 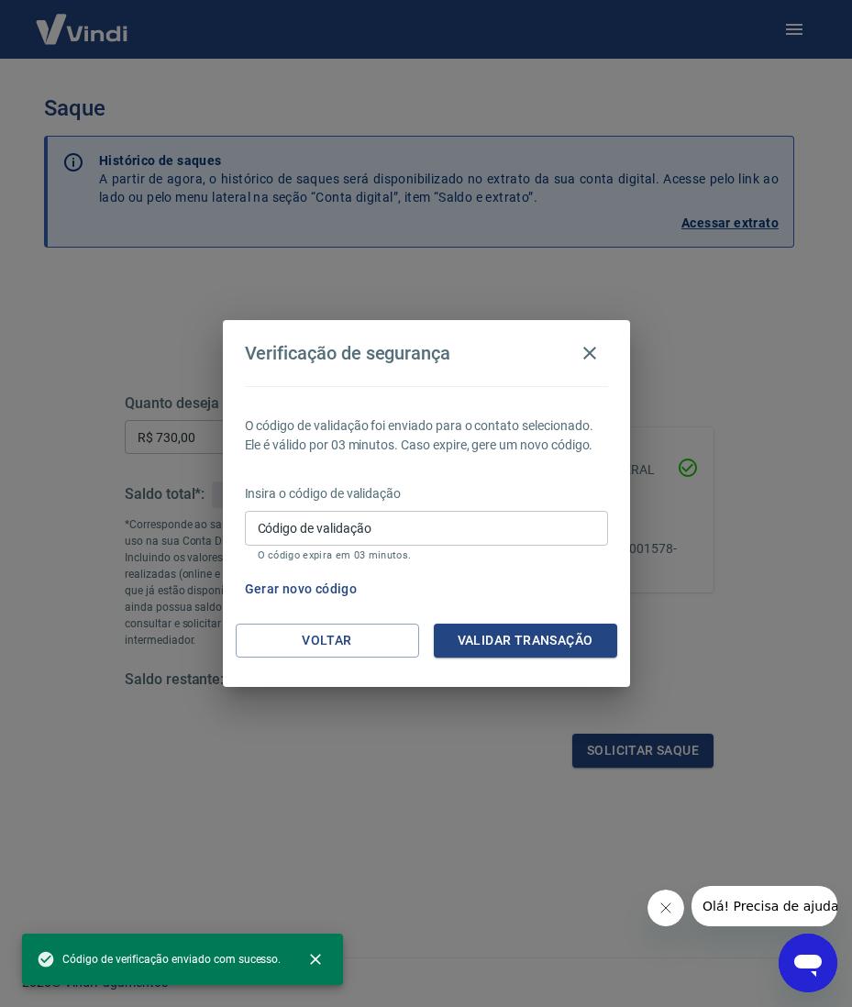 What do you see at coordinates (426, 493) in the screenshot?
I see `p: Insira o código de validação` at bounding box center [426, 493].